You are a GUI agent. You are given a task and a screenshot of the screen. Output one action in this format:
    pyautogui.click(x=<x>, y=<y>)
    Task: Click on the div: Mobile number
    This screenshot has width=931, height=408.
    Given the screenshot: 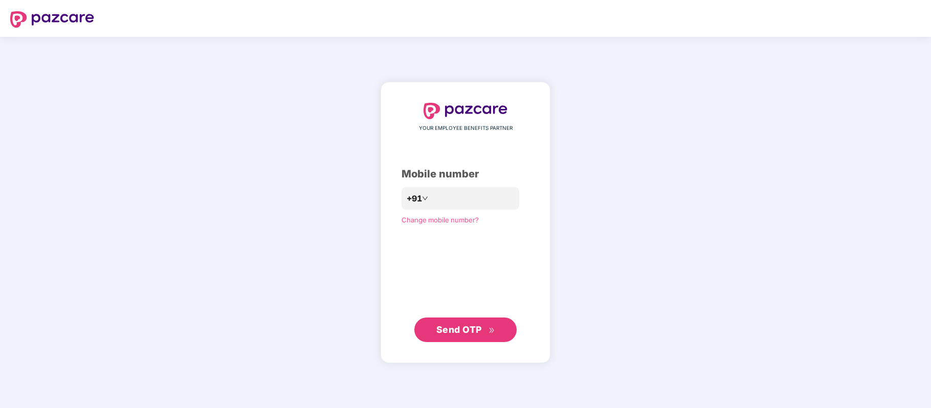 What is the action you would take?
    pyautogui.click(x=465, y=174)
    